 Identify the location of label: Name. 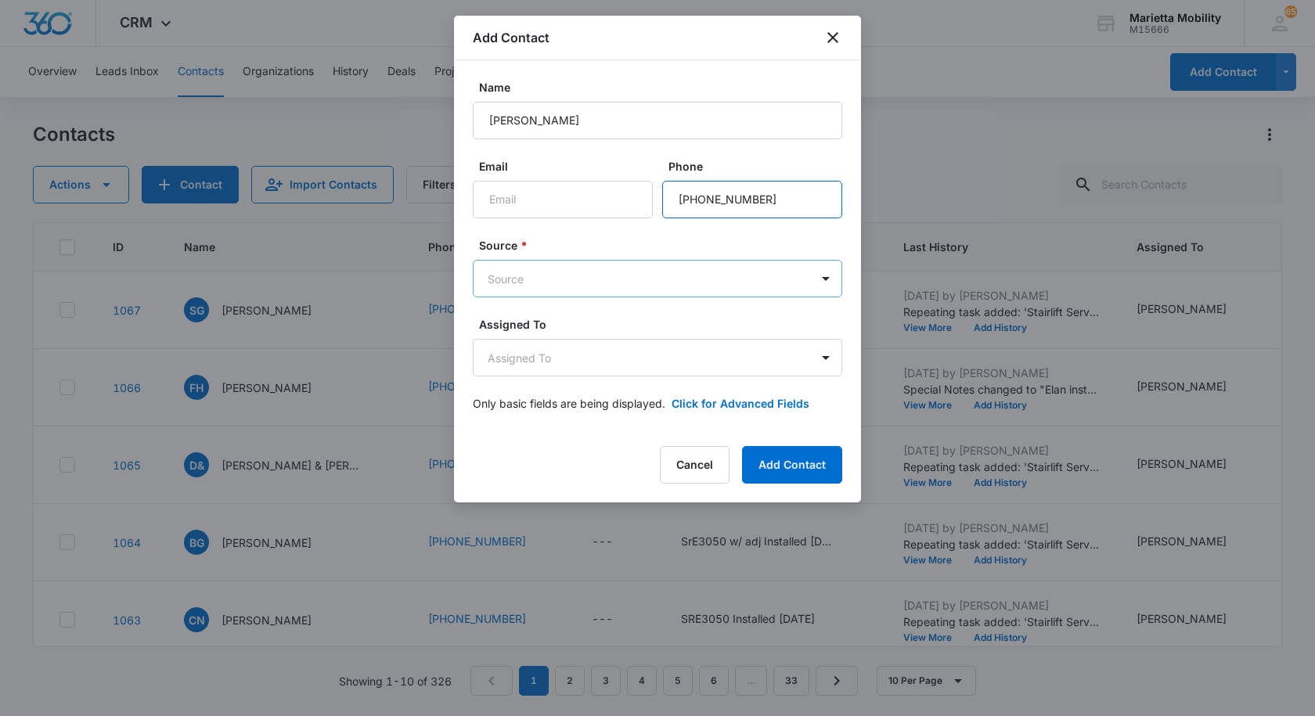
(664, 87).